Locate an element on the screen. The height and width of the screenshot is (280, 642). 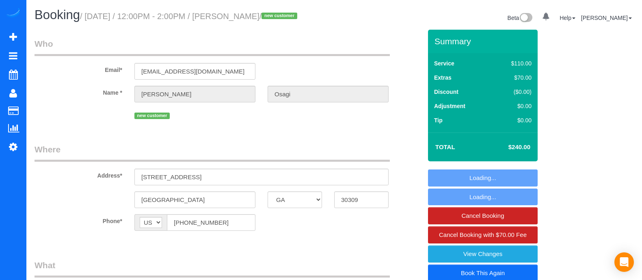
input: Last Name* is located at coordinates (328, 94).